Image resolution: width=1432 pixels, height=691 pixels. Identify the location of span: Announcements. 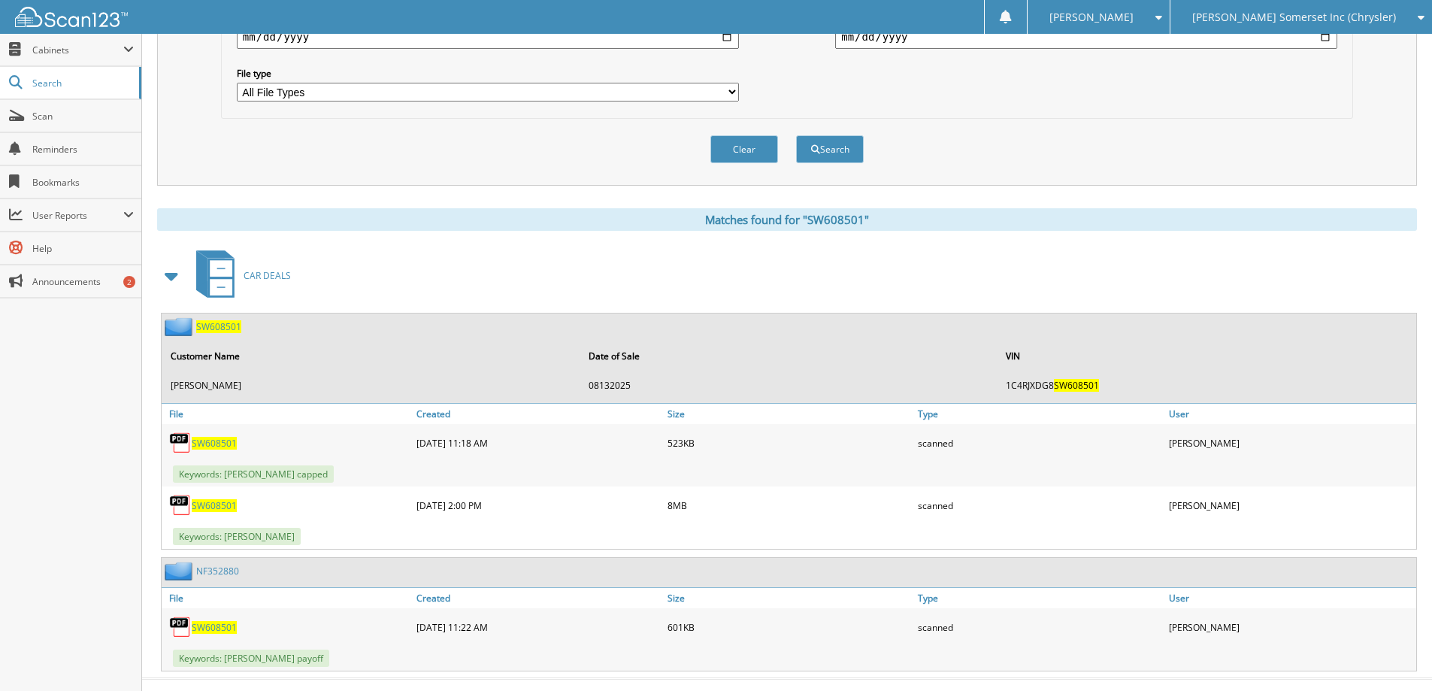
(83, 281).